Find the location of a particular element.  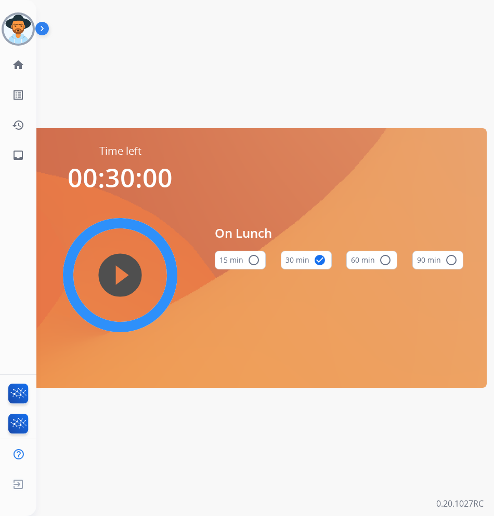

span: On Lunch is located at coordinates (339, 233).